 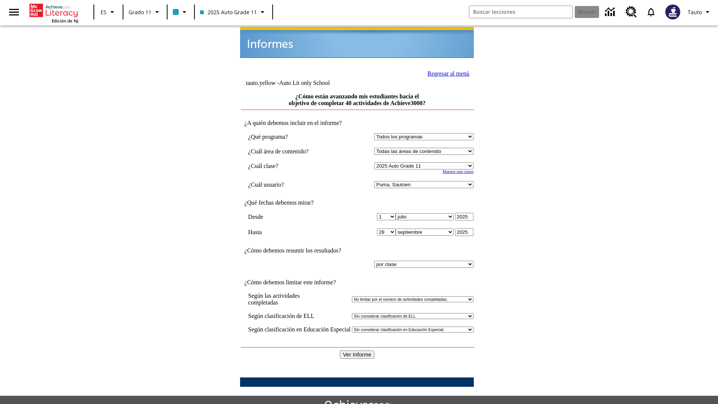 I want to click on button: Perfil/Configuración, so click(x=700, y=12).